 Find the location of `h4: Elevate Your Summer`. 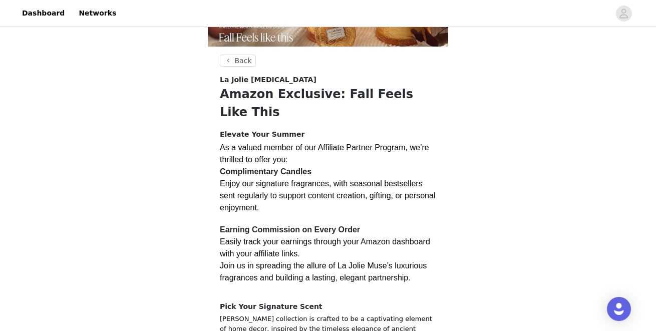

h4: Elevate Your Summer is located at coordinates (328, 134).